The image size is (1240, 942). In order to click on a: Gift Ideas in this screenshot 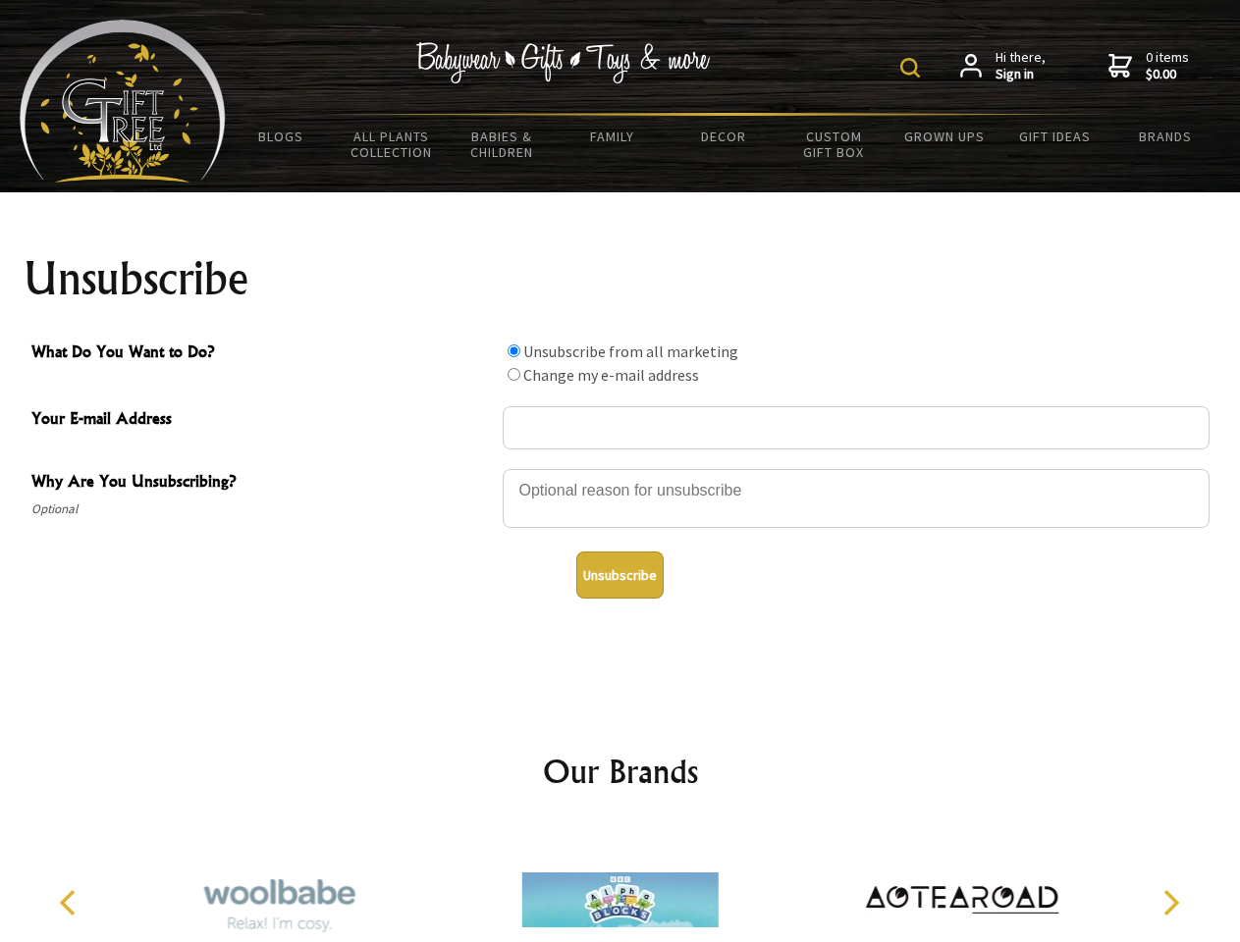, I will do `click(1054, 136)`.